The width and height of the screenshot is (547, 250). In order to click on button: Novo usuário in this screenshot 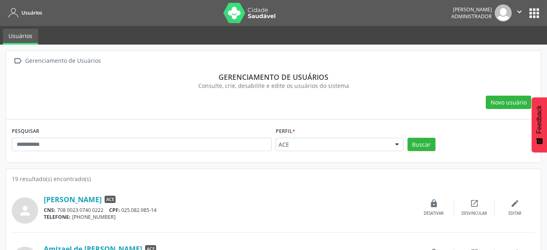, I will do `click(509, 103)`.